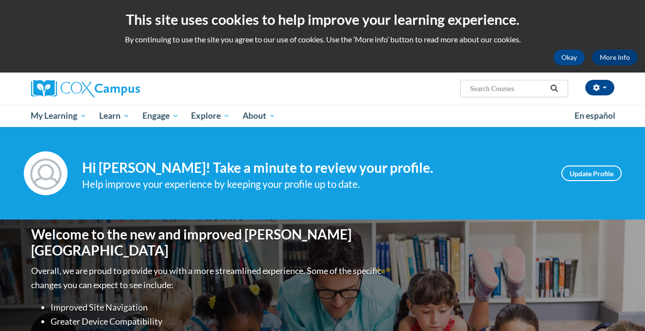 The image size is (645, 331). I want to click on span: About, so click(259, 116).